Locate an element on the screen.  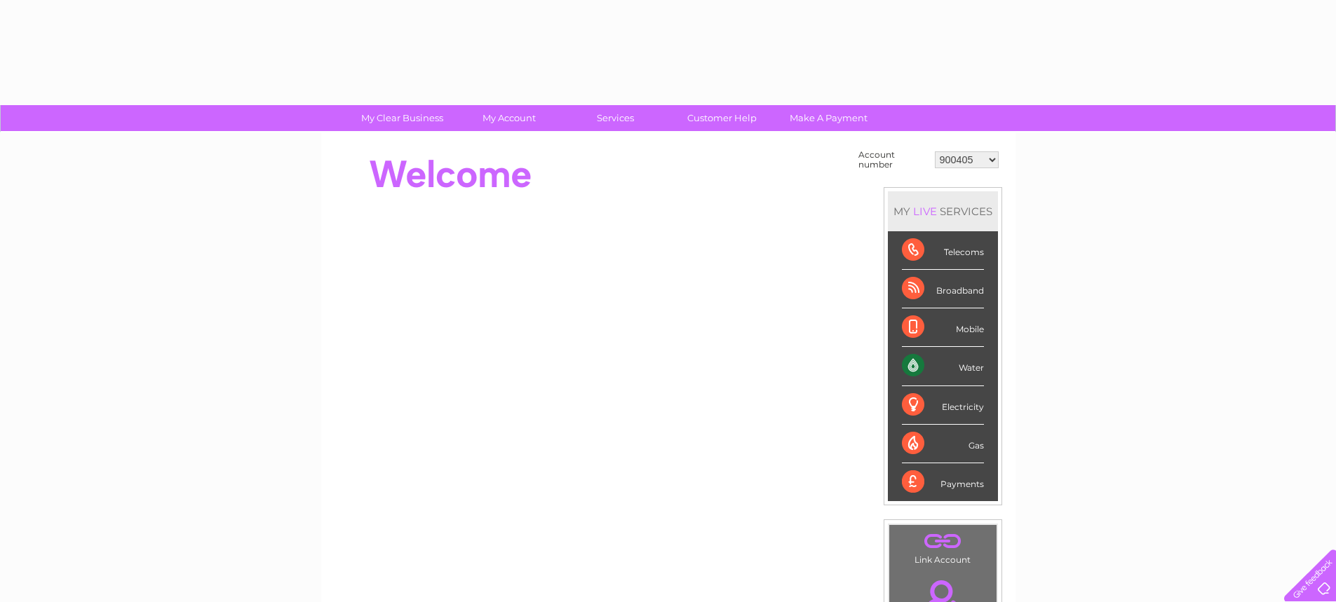
div: MY SERVICES is located at coordinates (943, 211).